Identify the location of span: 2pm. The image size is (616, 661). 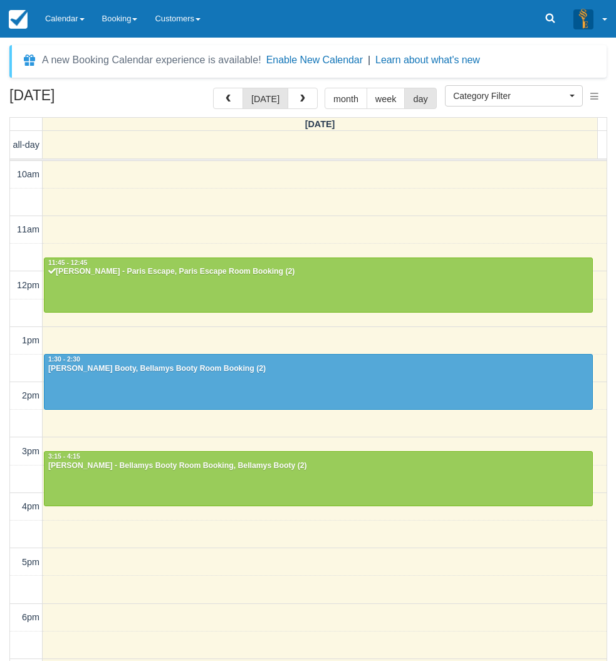
(31, 395).